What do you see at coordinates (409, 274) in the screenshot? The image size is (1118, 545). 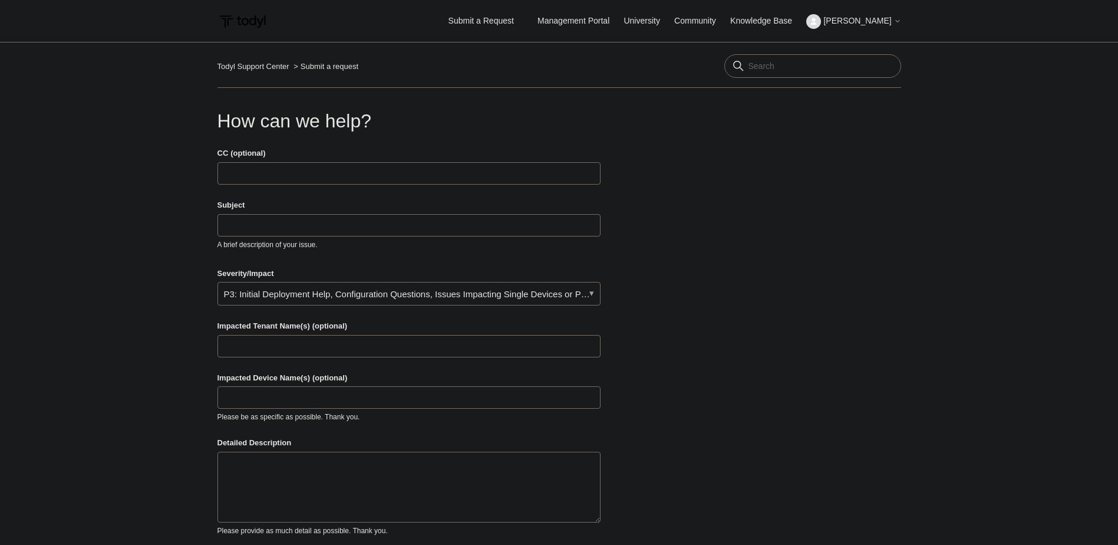 I see `label: Severity/Impact` at bounding box center [409, 274].